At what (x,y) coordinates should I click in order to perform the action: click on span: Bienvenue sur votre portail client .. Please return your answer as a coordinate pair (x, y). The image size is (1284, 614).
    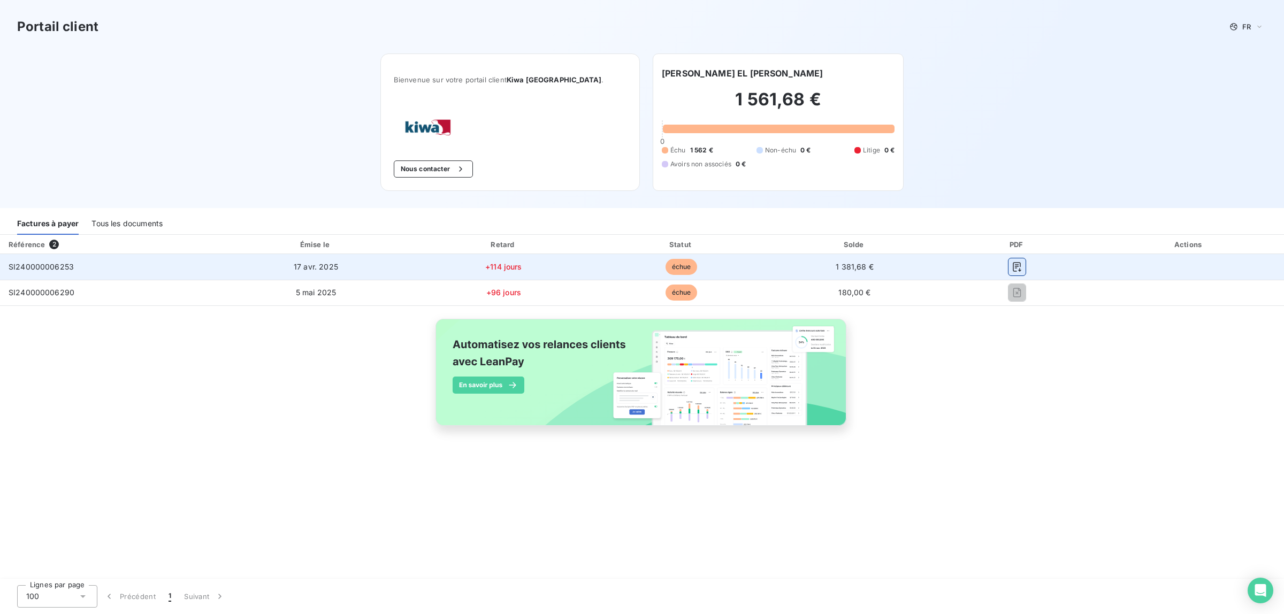
    Looking at the image, I should click on (510, 80).